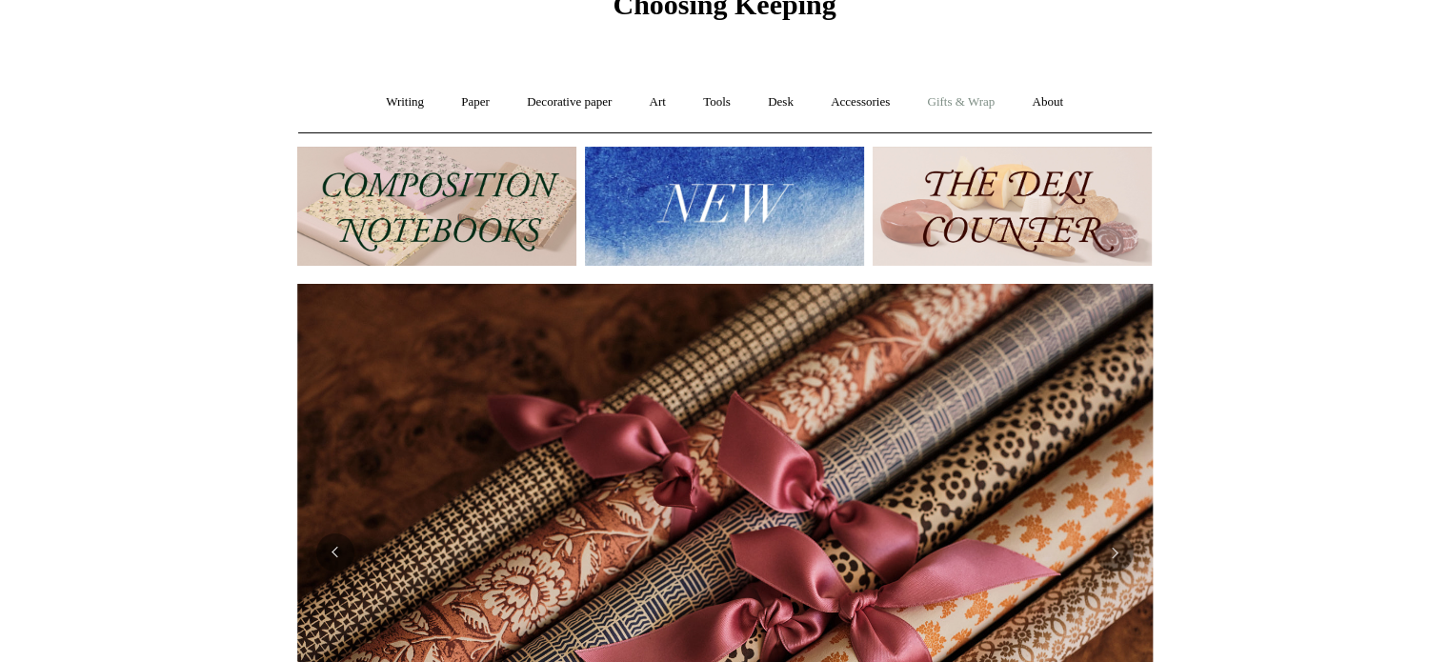 The width and height of the screenshot is (1449, 662). I want to click on a: Accessories, so click(860, 102).